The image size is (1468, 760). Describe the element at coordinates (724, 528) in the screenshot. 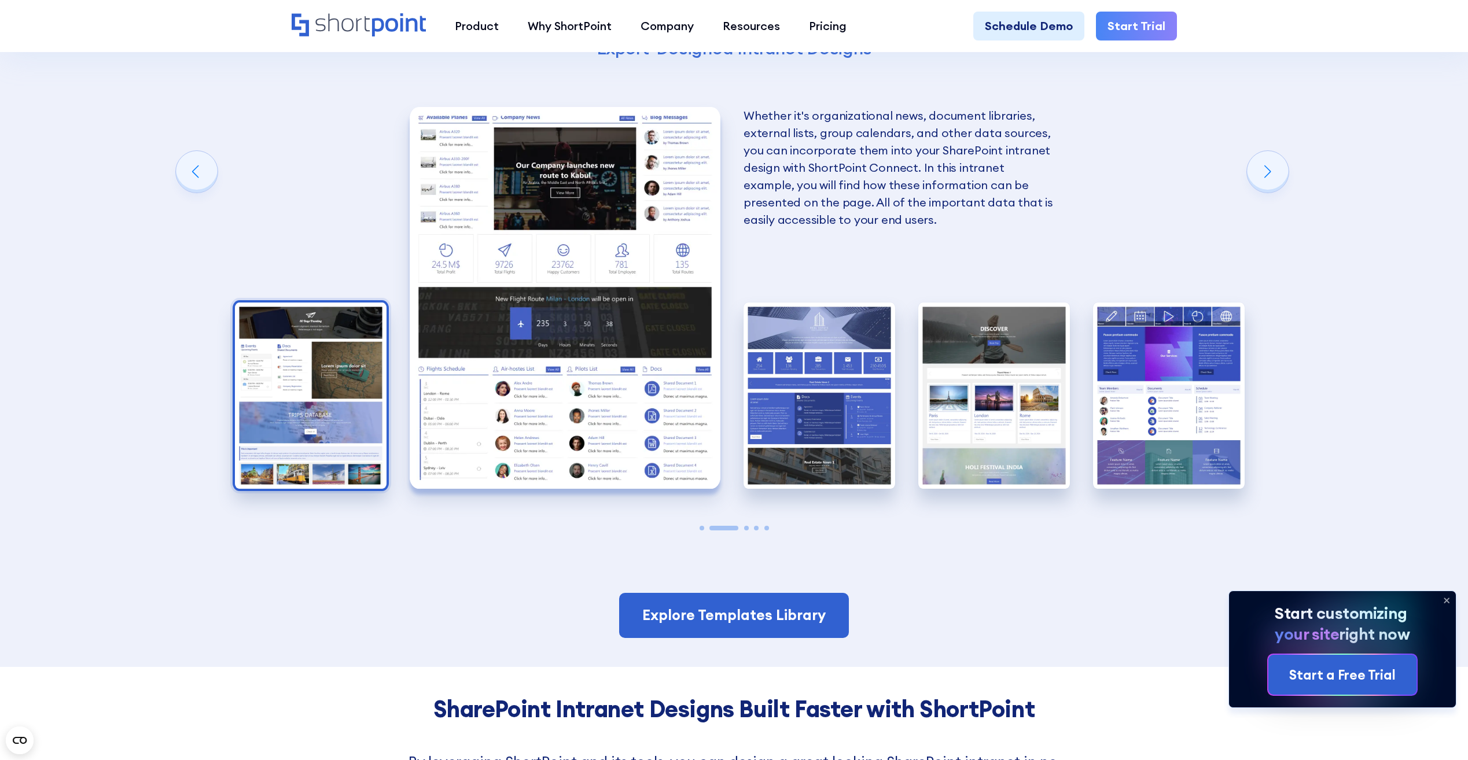

I see `span: Go to slide 2` at that location.